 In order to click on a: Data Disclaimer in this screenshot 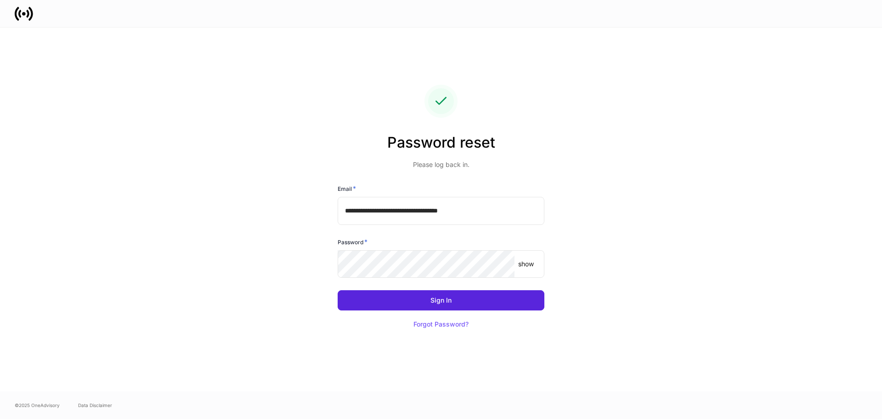, I will do `click(95, 405)`.